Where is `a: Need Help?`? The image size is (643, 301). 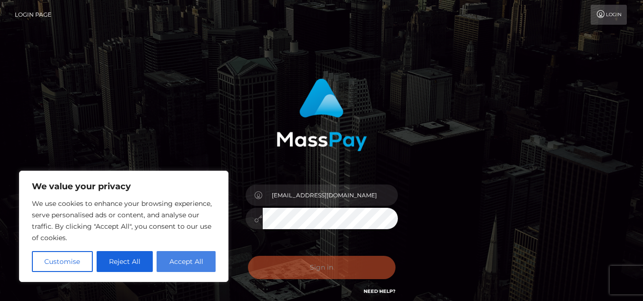 a: Need Help? is located at coordinates (380, 291).